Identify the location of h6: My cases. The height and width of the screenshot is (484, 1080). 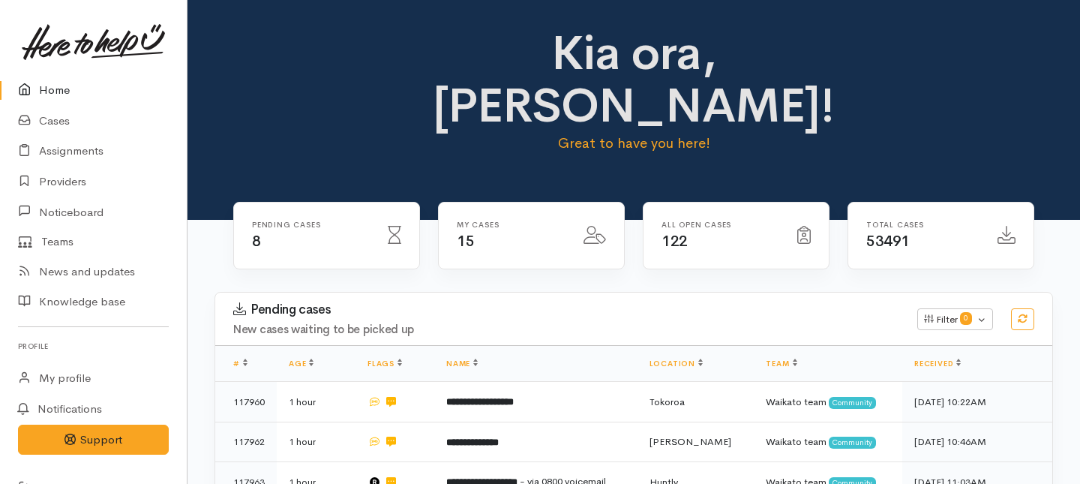
(511, 224).